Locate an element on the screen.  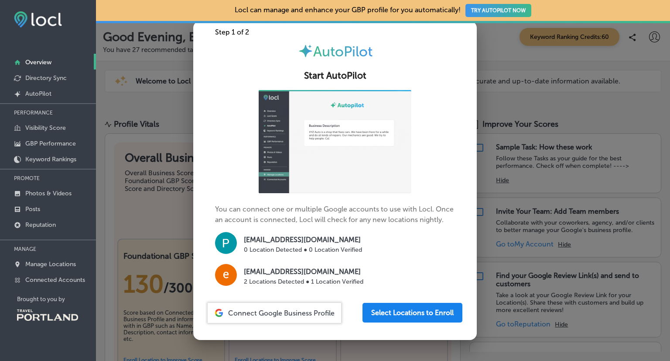
p: Don't show again is located at coordinates (335, 343).